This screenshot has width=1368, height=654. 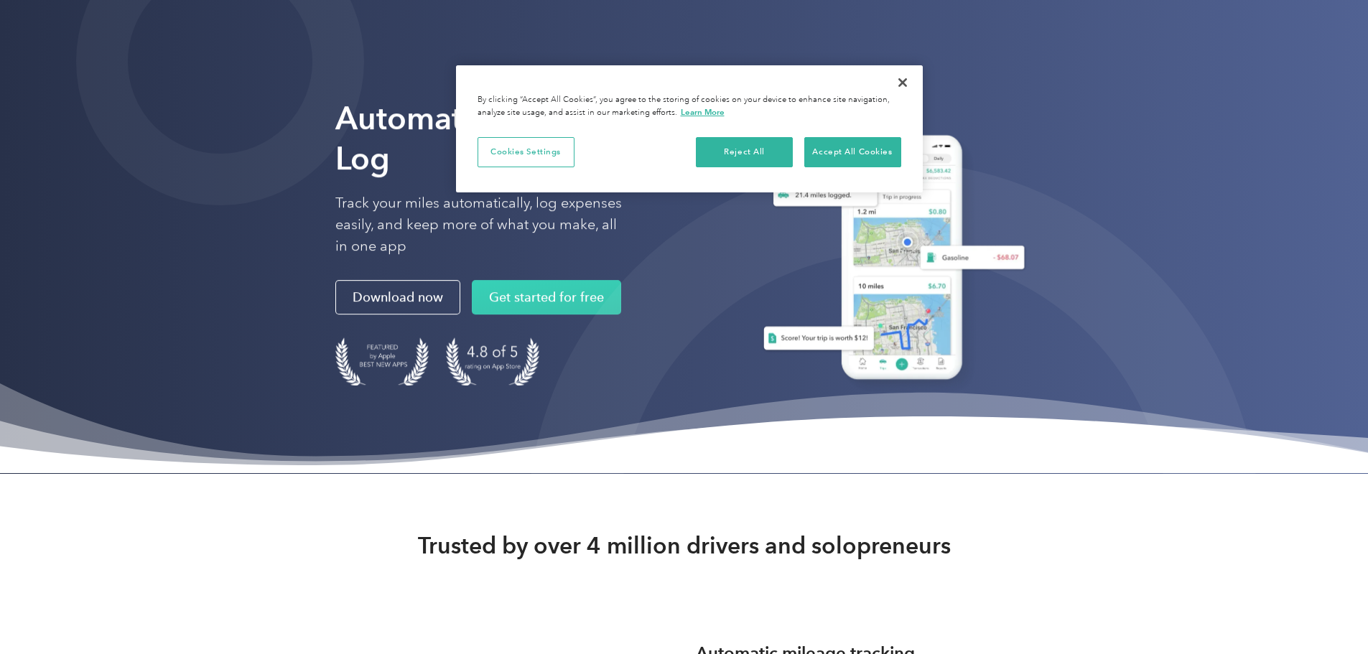 I want to click on button: Accept All Cookies, so click(x=853, y=152).